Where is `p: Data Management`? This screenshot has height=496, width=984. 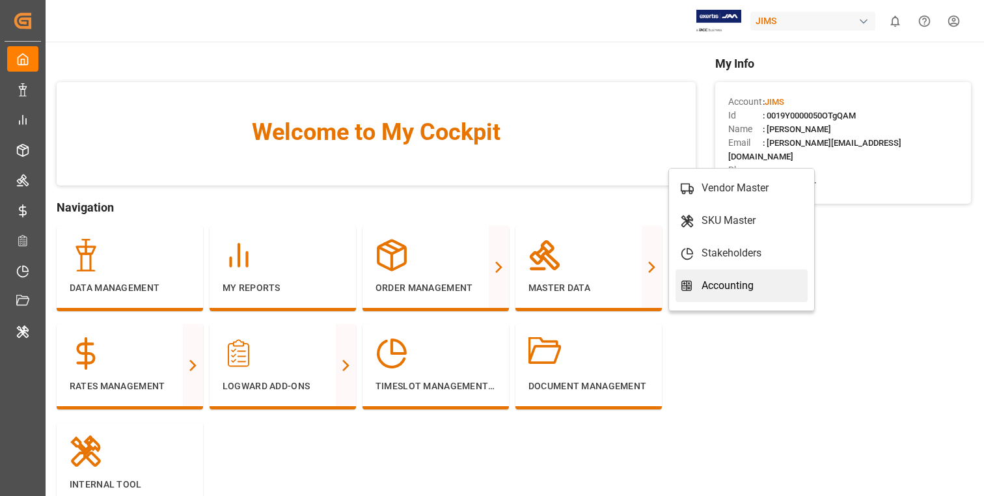
p: Data Management is located at coordinates (130, 288).